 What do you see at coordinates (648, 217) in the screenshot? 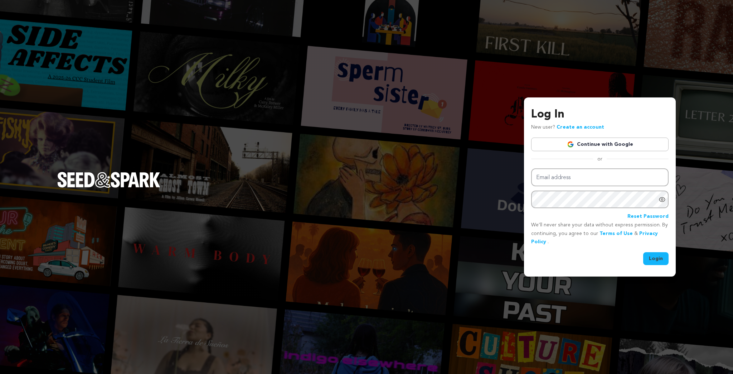
I see `a: Reset Password` at bounding box center [648, 217].